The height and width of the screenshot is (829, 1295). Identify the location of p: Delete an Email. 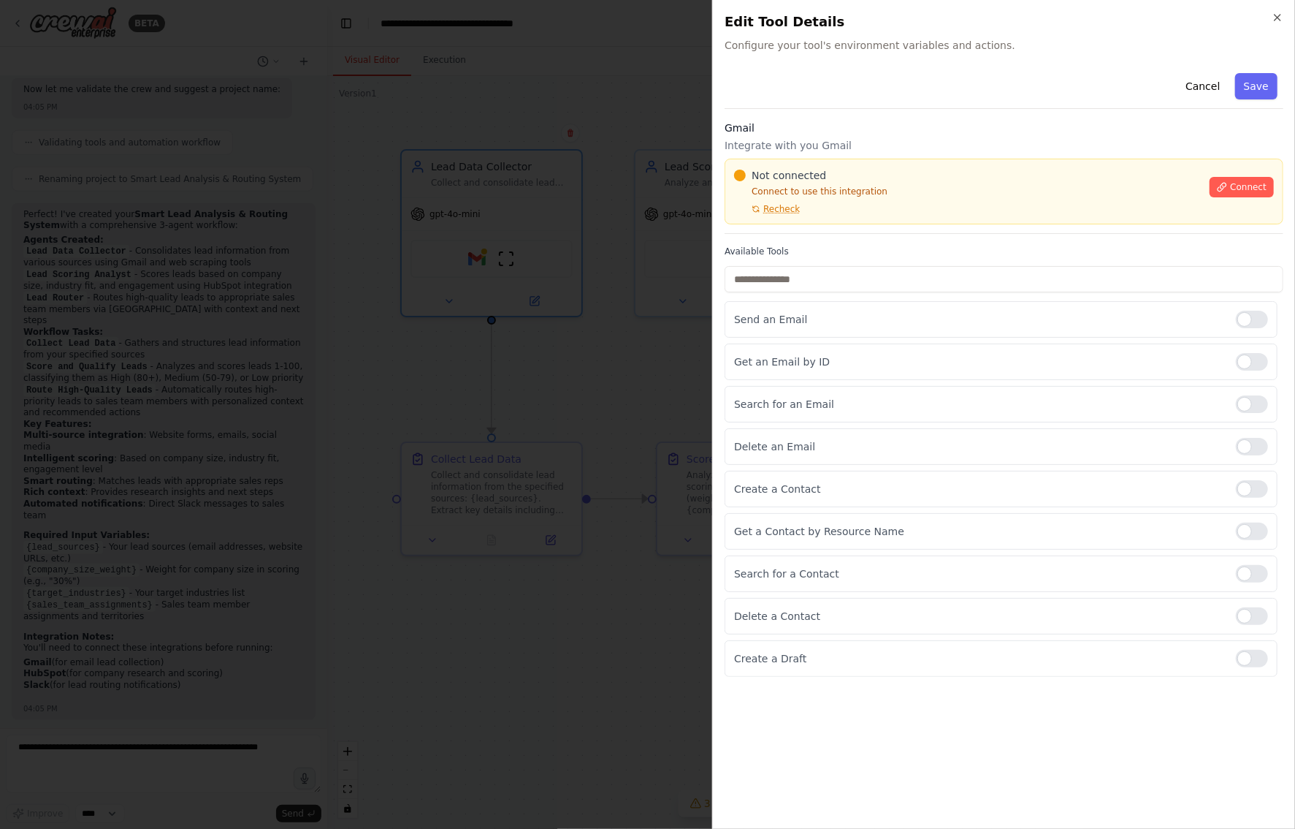
(979, 446).